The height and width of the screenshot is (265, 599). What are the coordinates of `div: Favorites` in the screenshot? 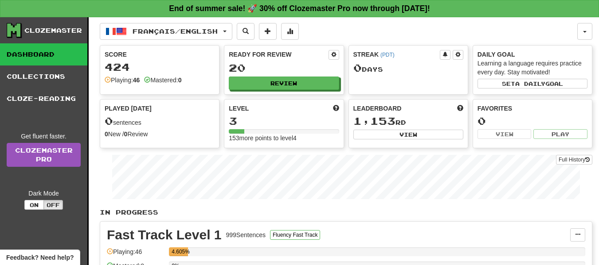 It's located at (532, 109).